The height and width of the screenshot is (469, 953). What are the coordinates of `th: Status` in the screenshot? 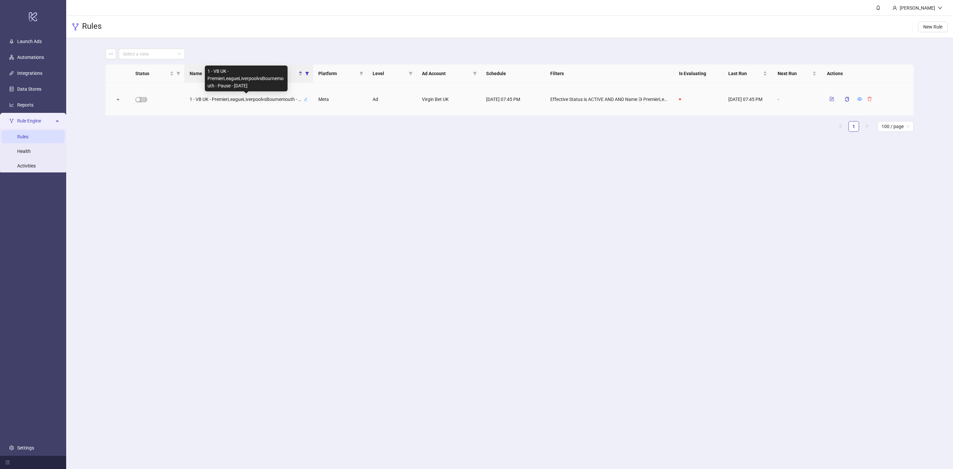 It's located at (157, 73).